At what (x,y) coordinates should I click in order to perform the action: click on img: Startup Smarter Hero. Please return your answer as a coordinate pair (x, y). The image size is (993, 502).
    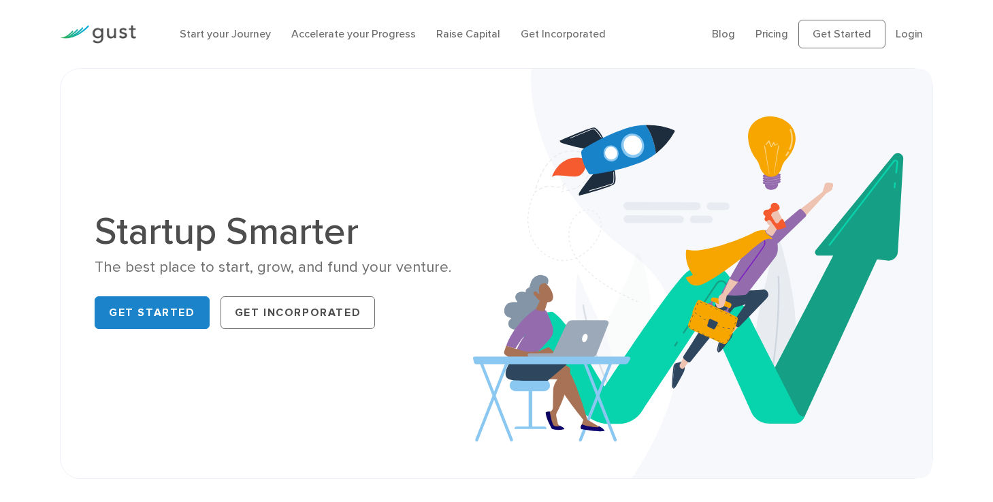
    Looking at the image, I should click on (703, 273).